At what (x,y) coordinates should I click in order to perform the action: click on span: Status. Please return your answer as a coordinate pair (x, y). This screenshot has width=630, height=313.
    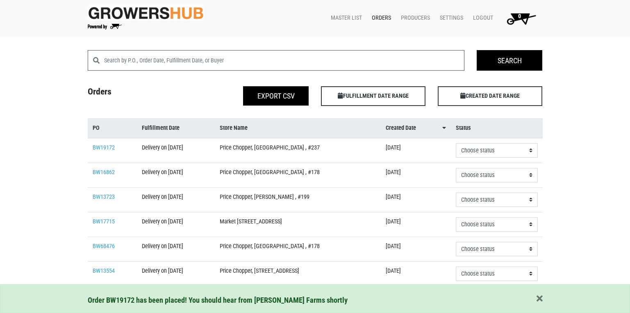
    Looking at the image, I should click on (464, 128).